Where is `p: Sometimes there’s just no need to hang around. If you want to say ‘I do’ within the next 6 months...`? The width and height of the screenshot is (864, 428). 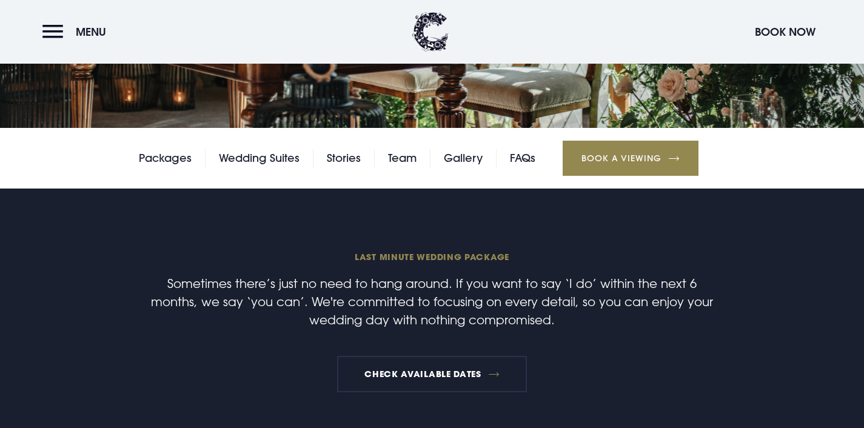 p: Sometimes there’s just no need to hang around. If you want to say ‘I do’ within the next 6 months... is located at coordinates (432, 301).